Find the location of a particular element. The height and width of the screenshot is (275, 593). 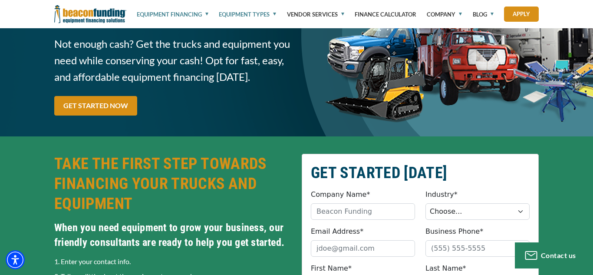

h4: When you need equipment to grow your business, our friendly consultants are ready to help you get... is located at coordinates (173, 235).